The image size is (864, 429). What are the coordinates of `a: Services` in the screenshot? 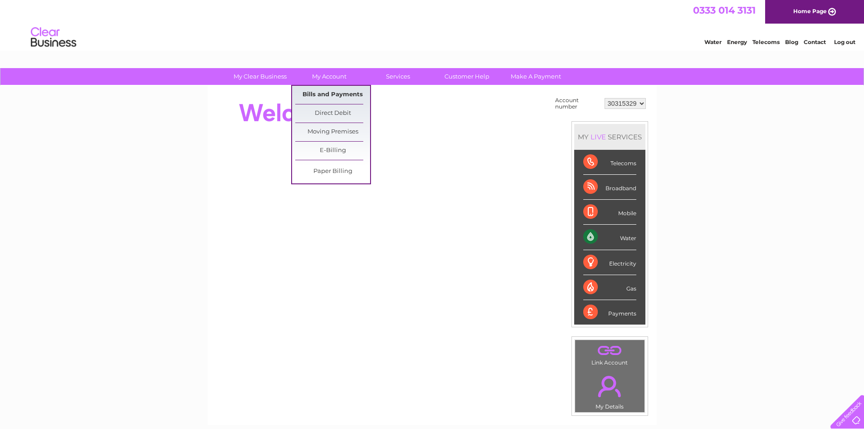 It's located at (398, 76).